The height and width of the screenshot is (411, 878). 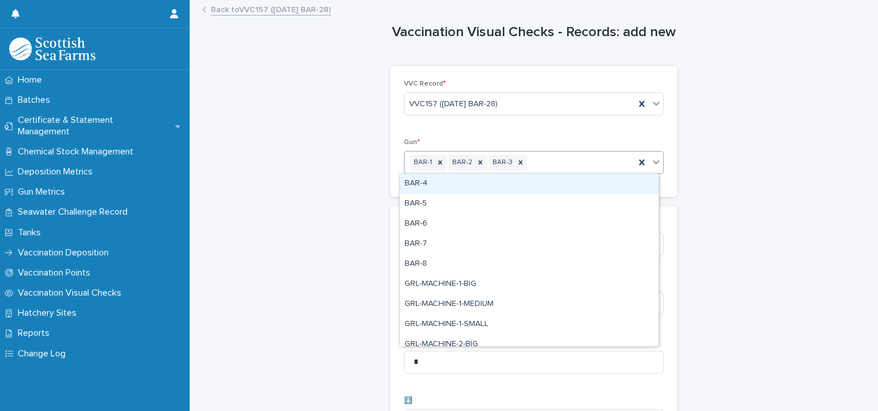 What do you see at coordinates (529, 224) in the screenshot?
I see `div: BAR-6` at bounding box center [529, 224].